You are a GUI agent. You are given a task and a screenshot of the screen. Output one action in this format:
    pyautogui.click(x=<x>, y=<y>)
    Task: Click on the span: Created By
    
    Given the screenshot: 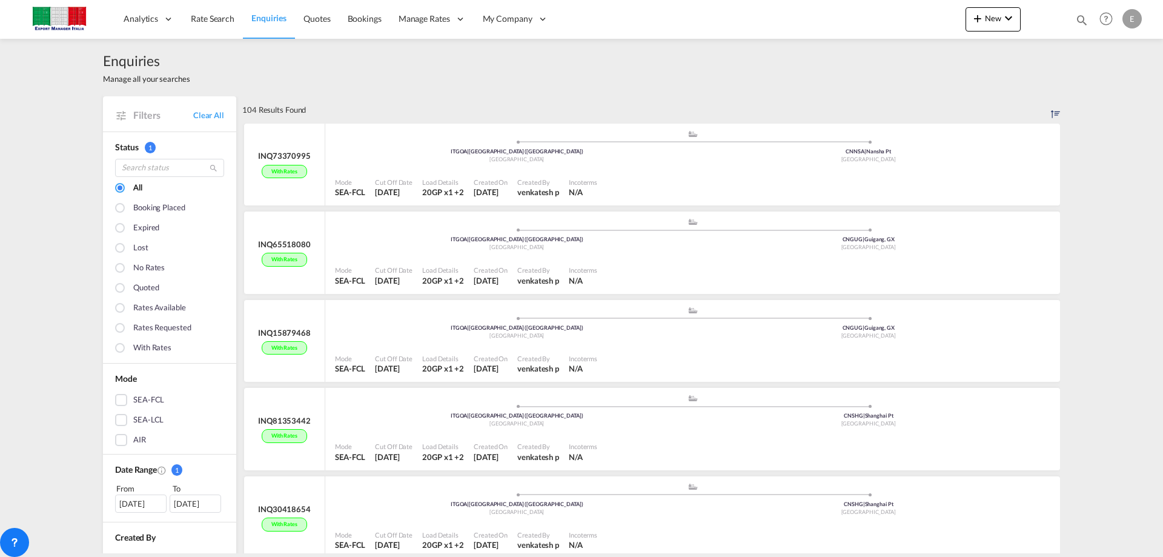 What is the action you would take?
    pyautogui.click(x=135, y=537)
    